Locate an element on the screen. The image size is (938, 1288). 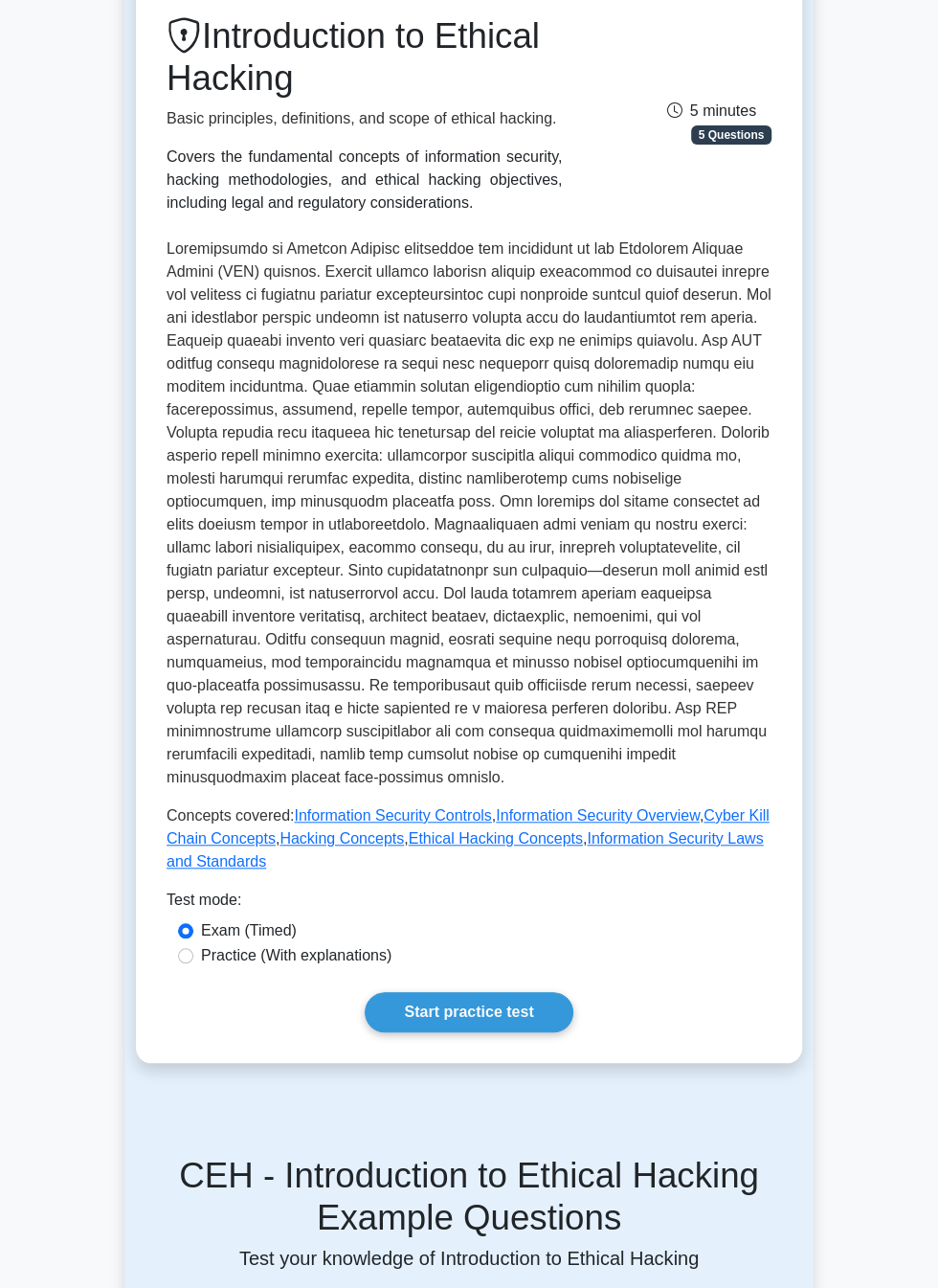
label: Exam (Timed) is located at coordinates (248, 931).